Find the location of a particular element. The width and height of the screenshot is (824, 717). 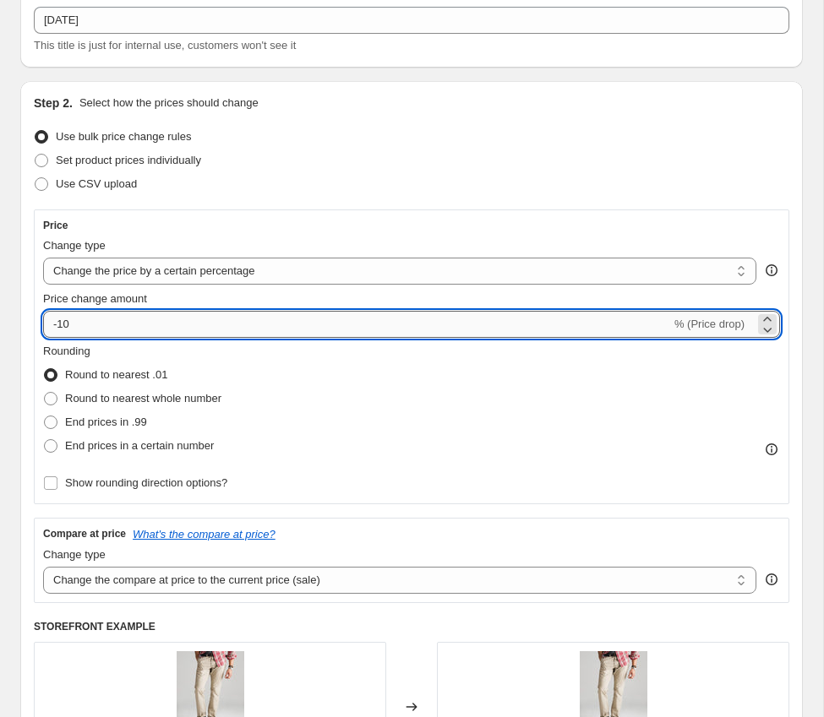

span: Use bulk price change rules is located at coordinates (123, 136).